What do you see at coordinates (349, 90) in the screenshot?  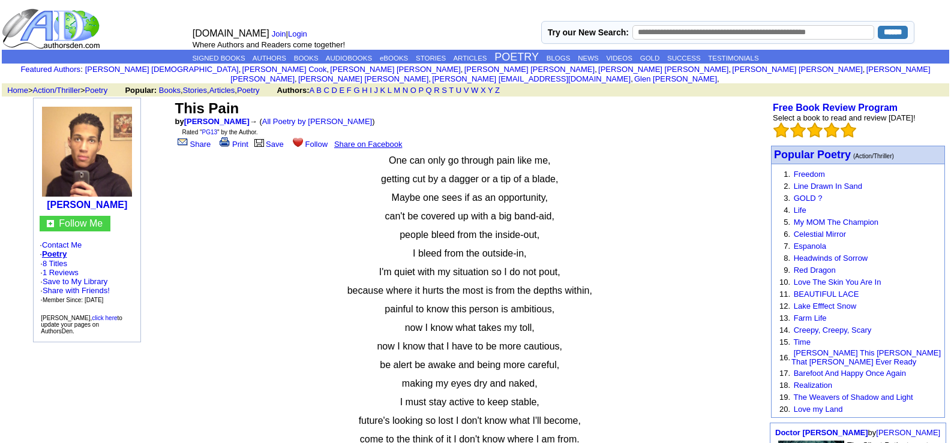 I see `a: F` at bounding box center [349, 90].